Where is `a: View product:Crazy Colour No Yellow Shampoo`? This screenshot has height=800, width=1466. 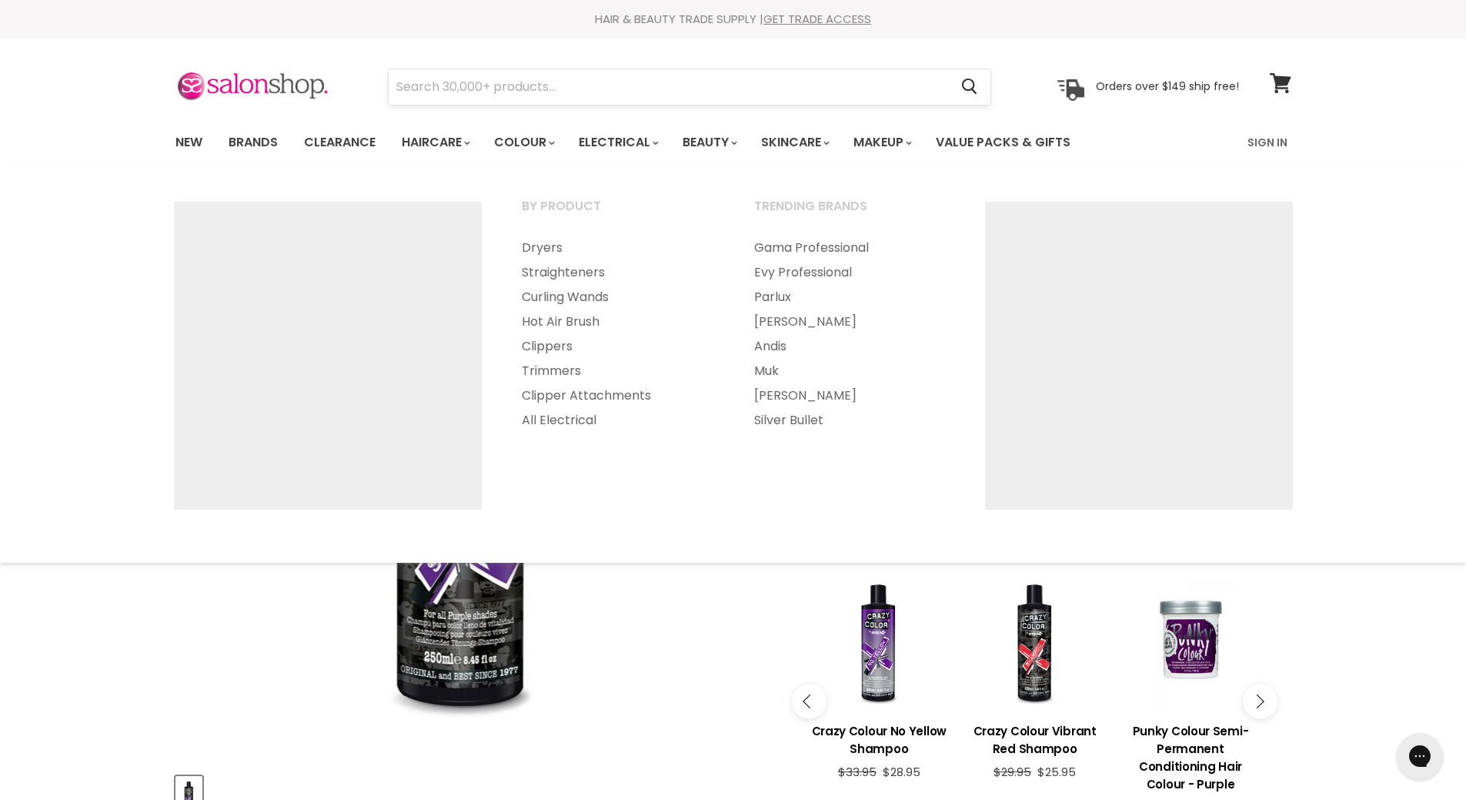 a: View product:Crazy Colour No Yellow Shampoo is located at coordinates (879, 737).